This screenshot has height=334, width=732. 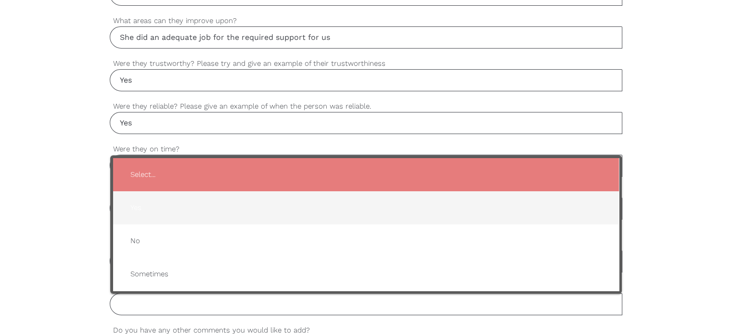 I want to click on span: Yes, so click(x=366, y=208).